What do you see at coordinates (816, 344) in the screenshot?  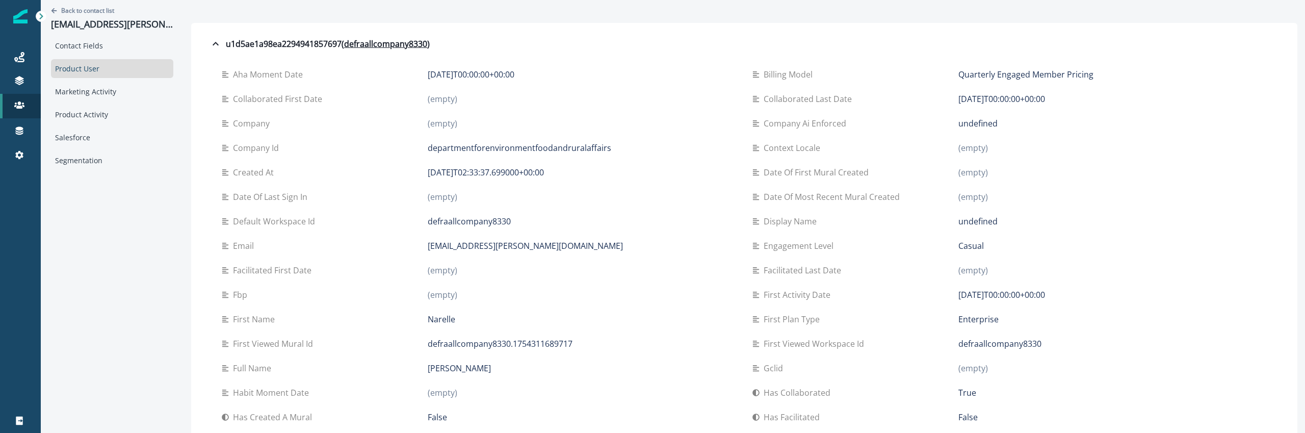 I see `p: First viewed workspace id` at bounding box center [816, 344].